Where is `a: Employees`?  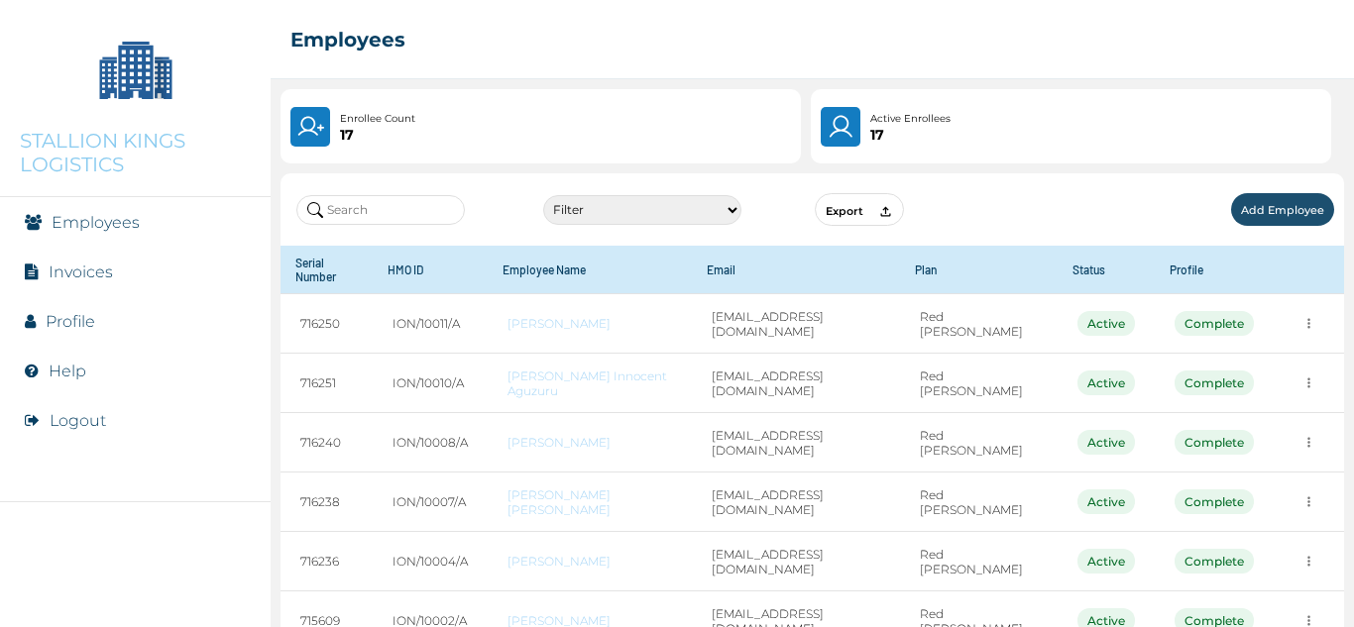 a: Employees is located at coordinates (95, 222).